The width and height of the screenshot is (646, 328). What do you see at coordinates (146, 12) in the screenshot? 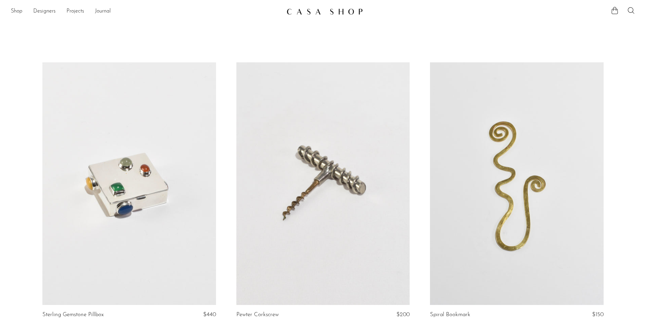
I see `ul: NEW HEADER MENU` at bounding box center [146, 12].